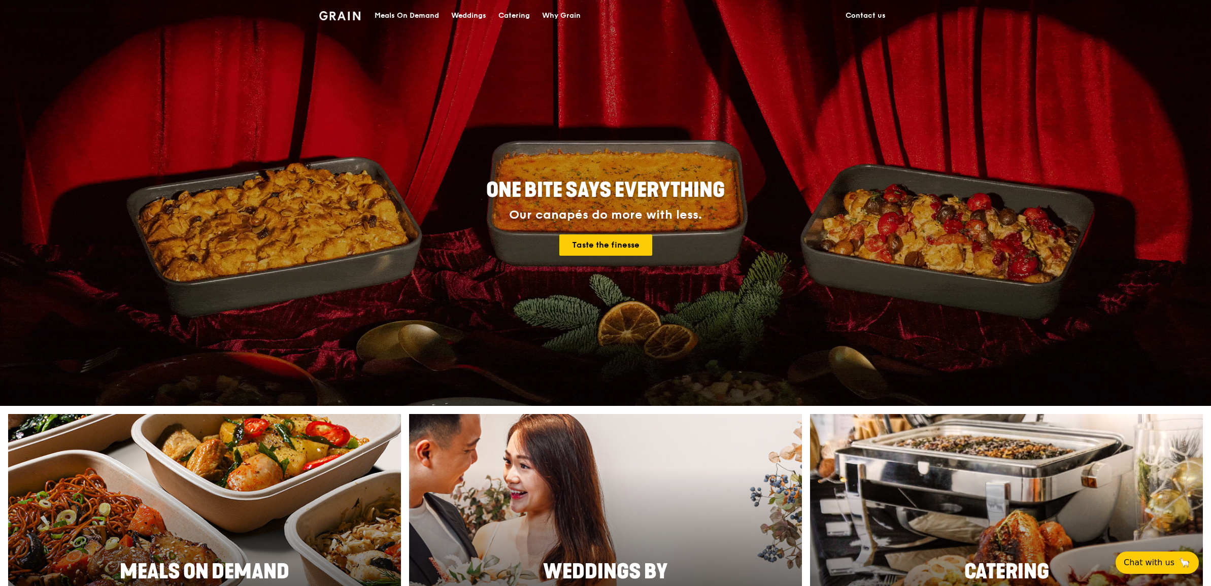 This screenshot has width=1211, height=586. I want to click on a: Why Grain, so click(561, 16).